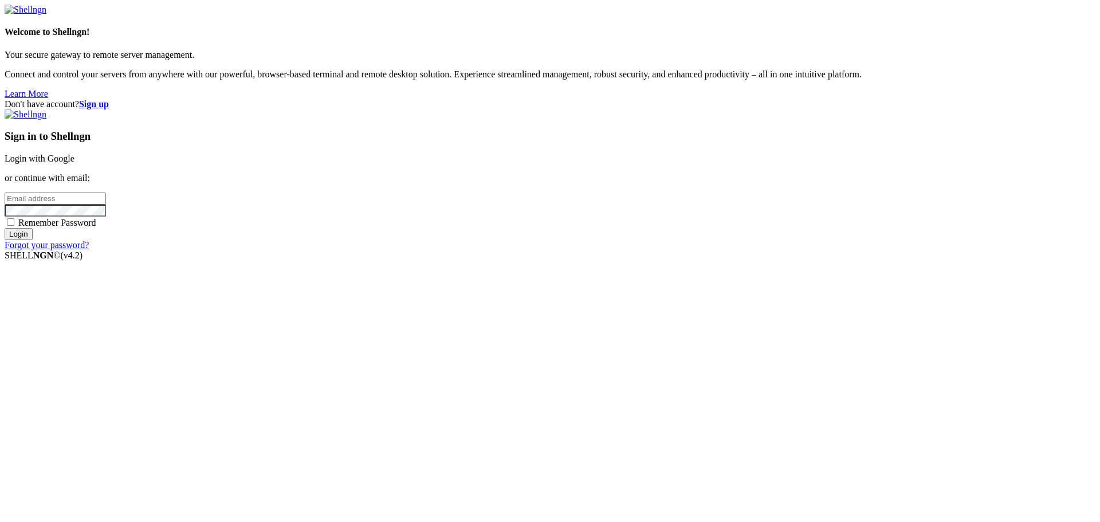 Image resolution: width=1100 pixels, height=522 pixels. I want to click on input: Email address, so click(55, 198).